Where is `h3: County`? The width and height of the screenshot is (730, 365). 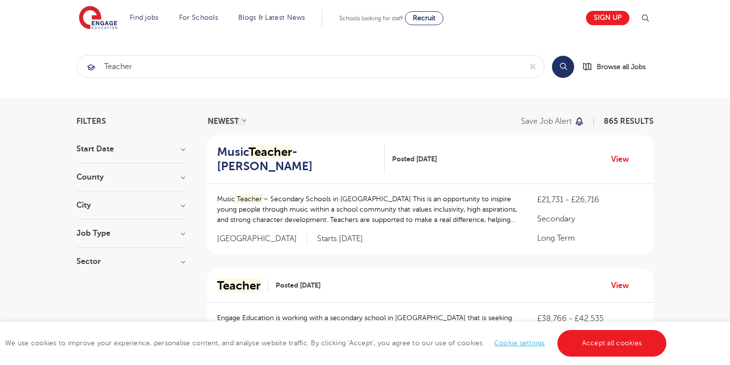
h3: County is located at coordinates (131, 177).